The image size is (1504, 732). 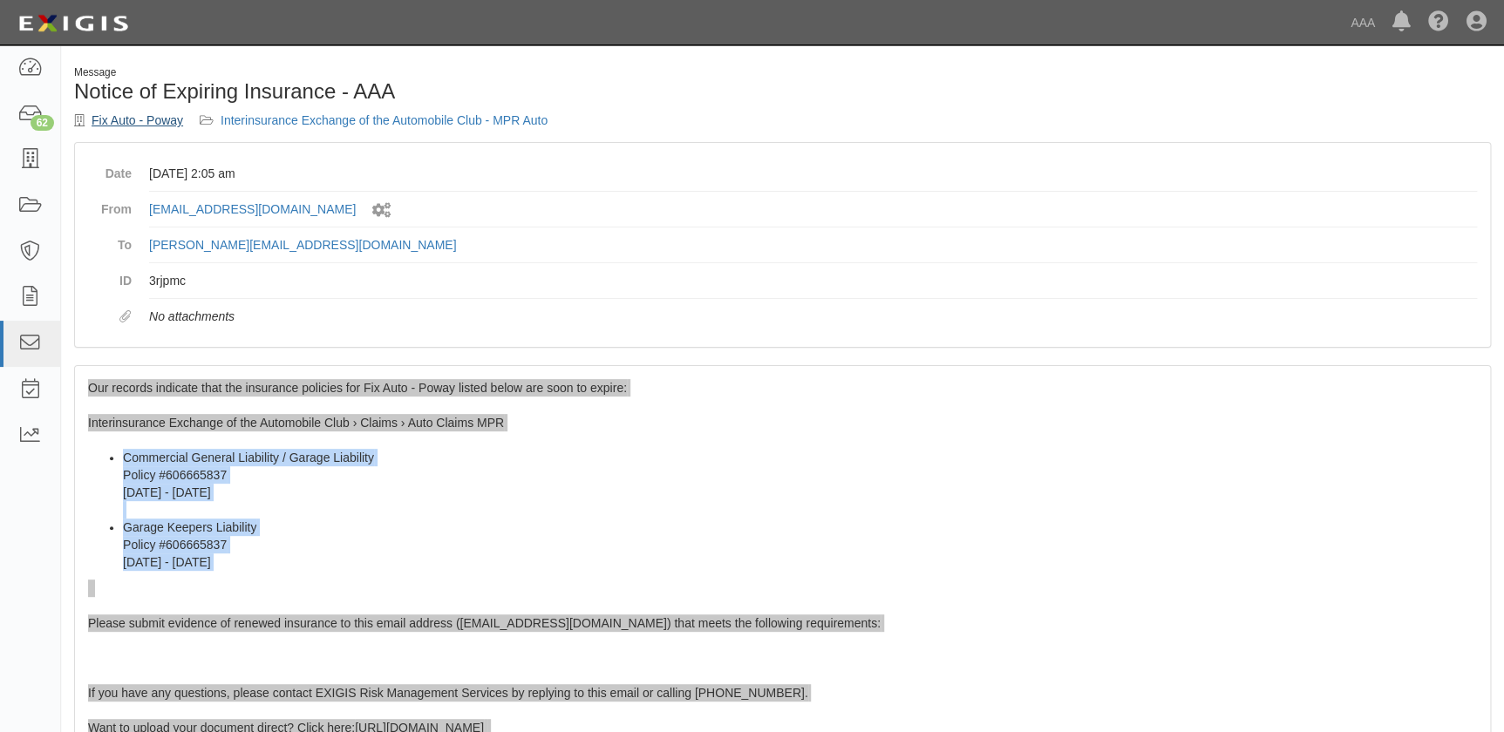 I want to click on em: No attachments, so click(x=192, y=316).